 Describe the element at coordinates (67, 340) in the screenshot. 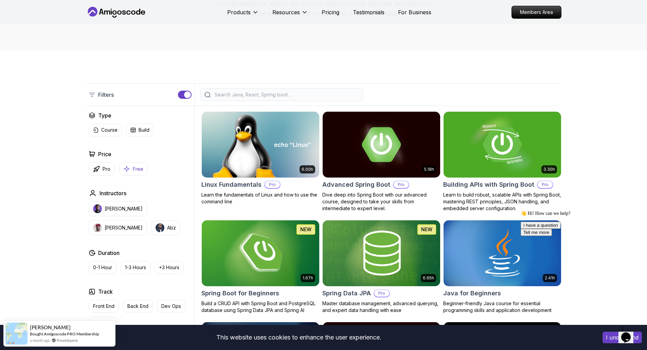

I see `a: ProveSource` at that location.